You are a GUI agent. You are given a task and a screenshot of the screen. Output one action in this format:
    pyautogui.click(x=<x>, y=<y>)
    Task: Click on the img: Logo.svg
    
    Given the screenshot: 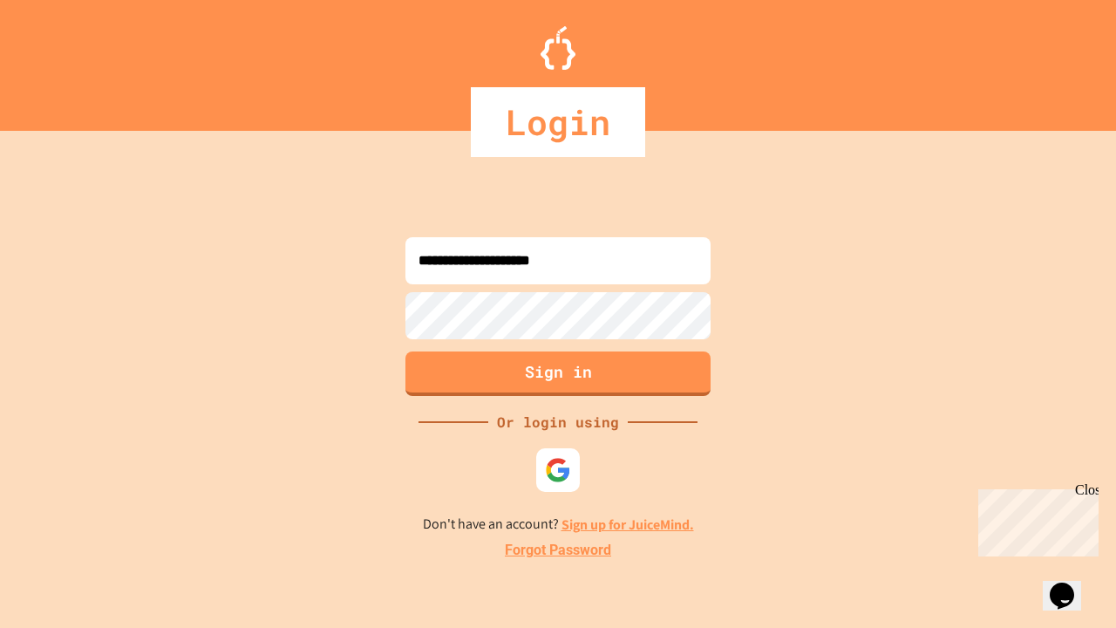 What is the action you would take?
    pyautogui.click(x=558, y=48)
    